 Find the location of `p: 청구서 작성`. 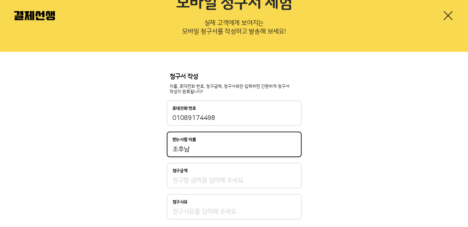

p: 청구서 작성 is located at coordinates (234, 77).